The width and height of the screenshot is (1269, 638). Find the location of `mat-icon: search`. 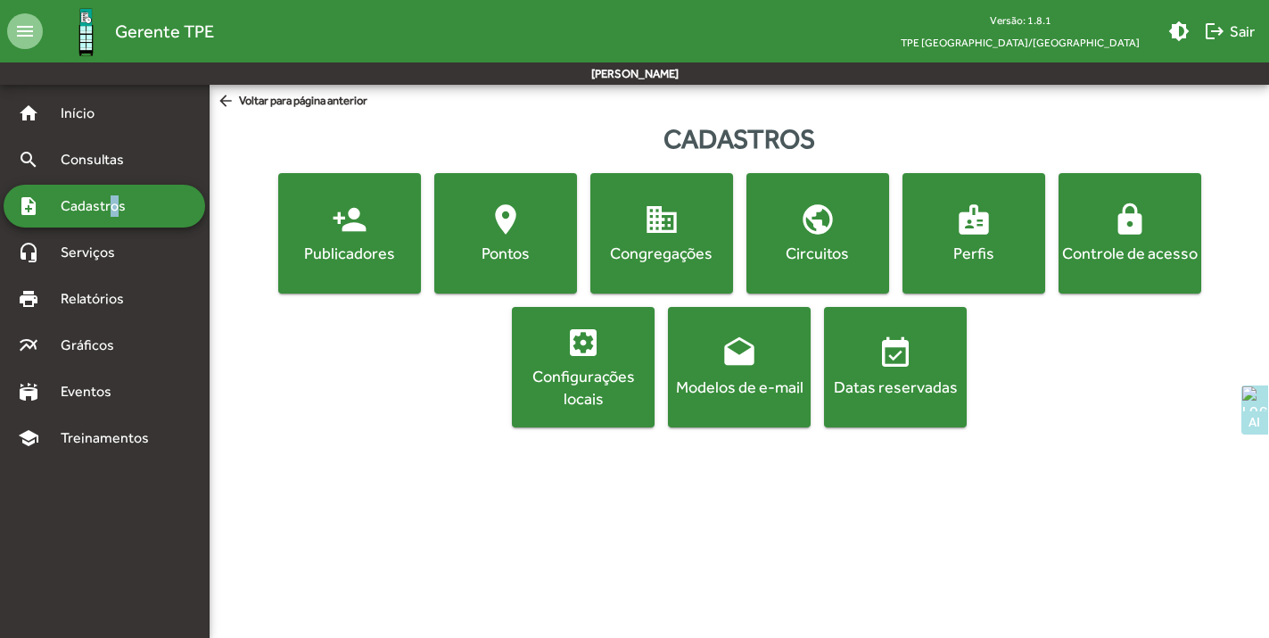

mat-icon: search is located at coordinates (29, 160).